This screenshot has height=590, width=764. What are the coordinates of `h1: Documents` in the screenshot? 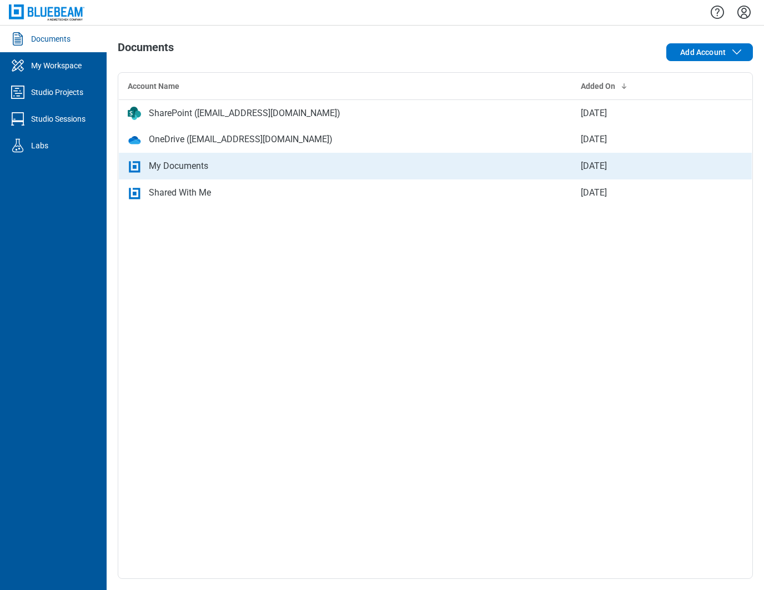 It's located at (145, 50).